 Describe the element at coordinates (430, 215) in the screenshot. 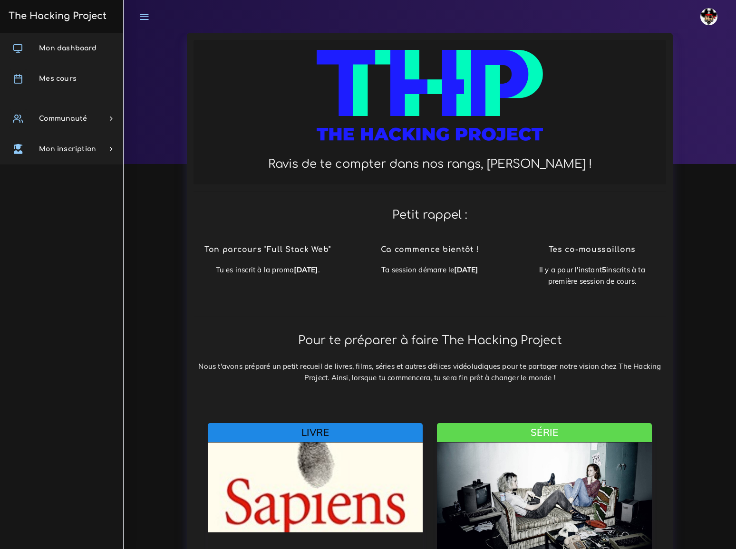

I see `h2: Petit rappel :` at that location.